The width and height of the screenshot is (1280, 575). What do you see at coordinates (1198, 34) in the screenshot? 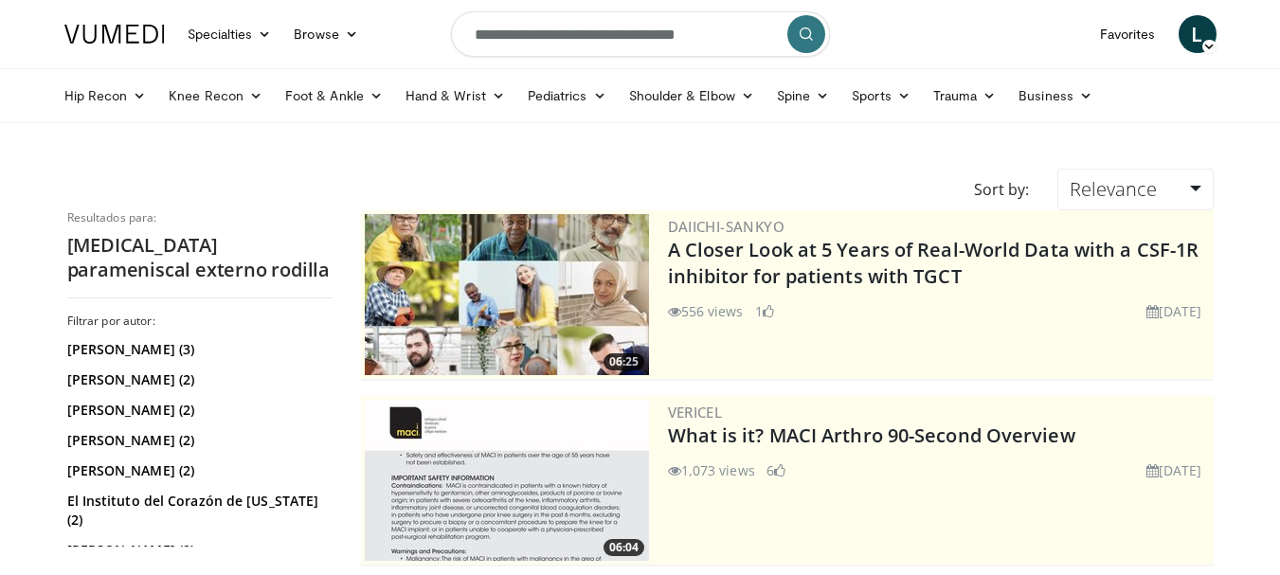
I see `a: L` at bounding box center [1198, 34].